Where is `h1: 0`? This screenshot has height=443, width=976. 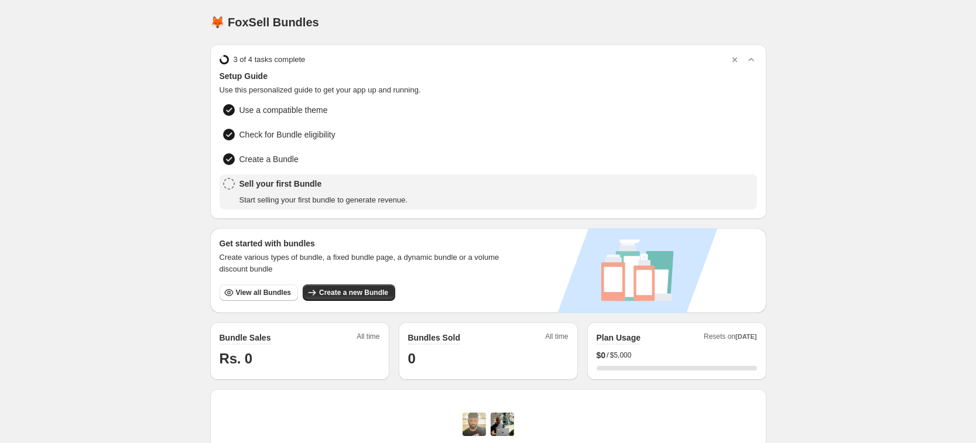
h1: 0 is located at coordinates (488, 359).